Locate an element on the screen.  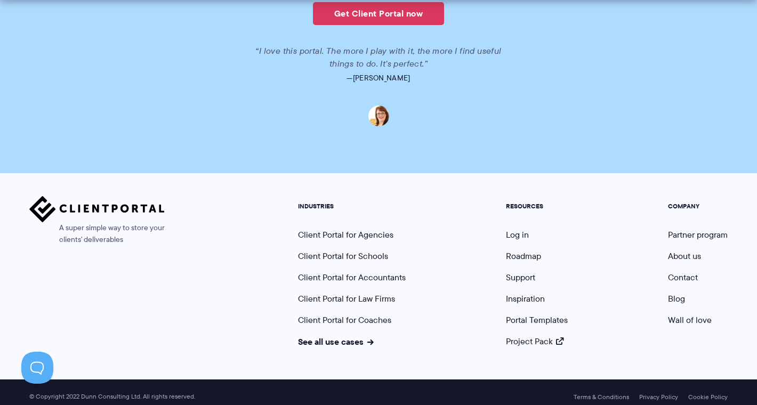
a: Cookie Policy is located at coordinates (708, 397).